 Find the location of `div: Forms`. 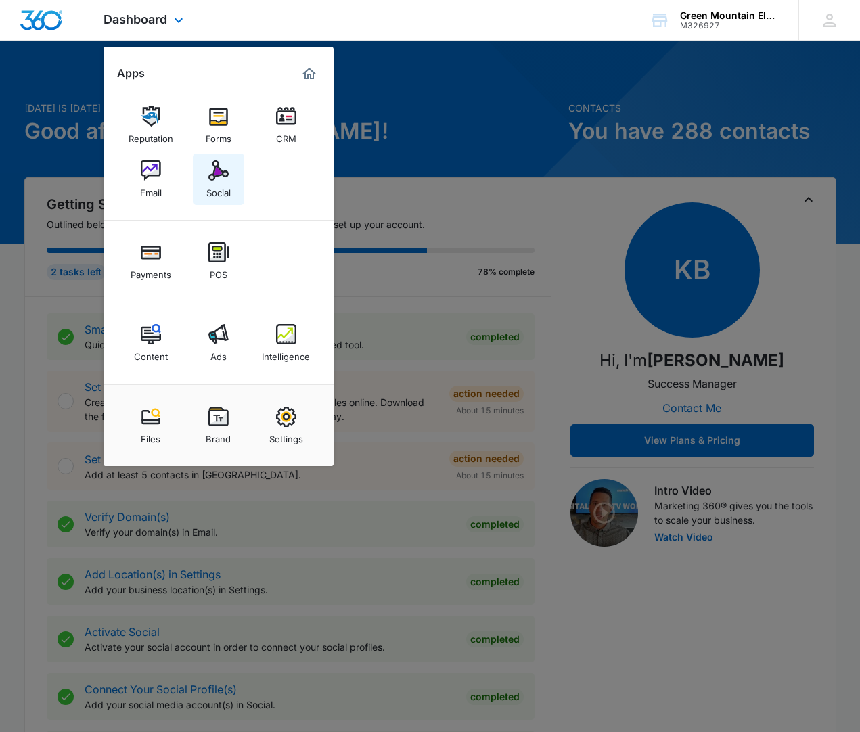

div: Forms is located at coordinates (219, 135).